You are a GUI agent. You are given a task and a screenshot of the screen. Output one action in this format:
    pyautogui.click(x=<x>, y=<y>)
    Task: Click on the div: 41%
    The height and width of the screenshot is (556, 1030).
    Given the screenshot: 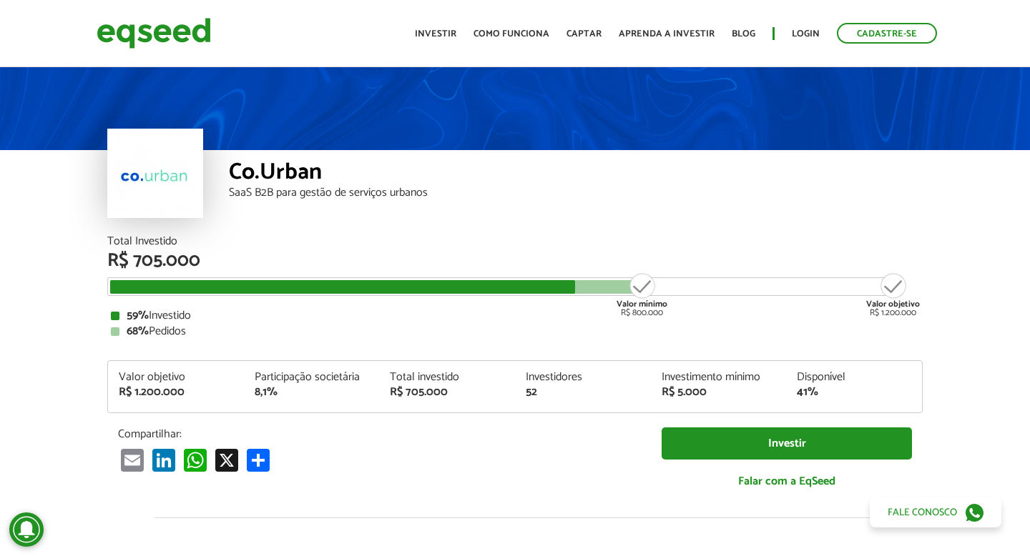 What is the action you would take?
    pyautogui.click(x=854, y=392)
    